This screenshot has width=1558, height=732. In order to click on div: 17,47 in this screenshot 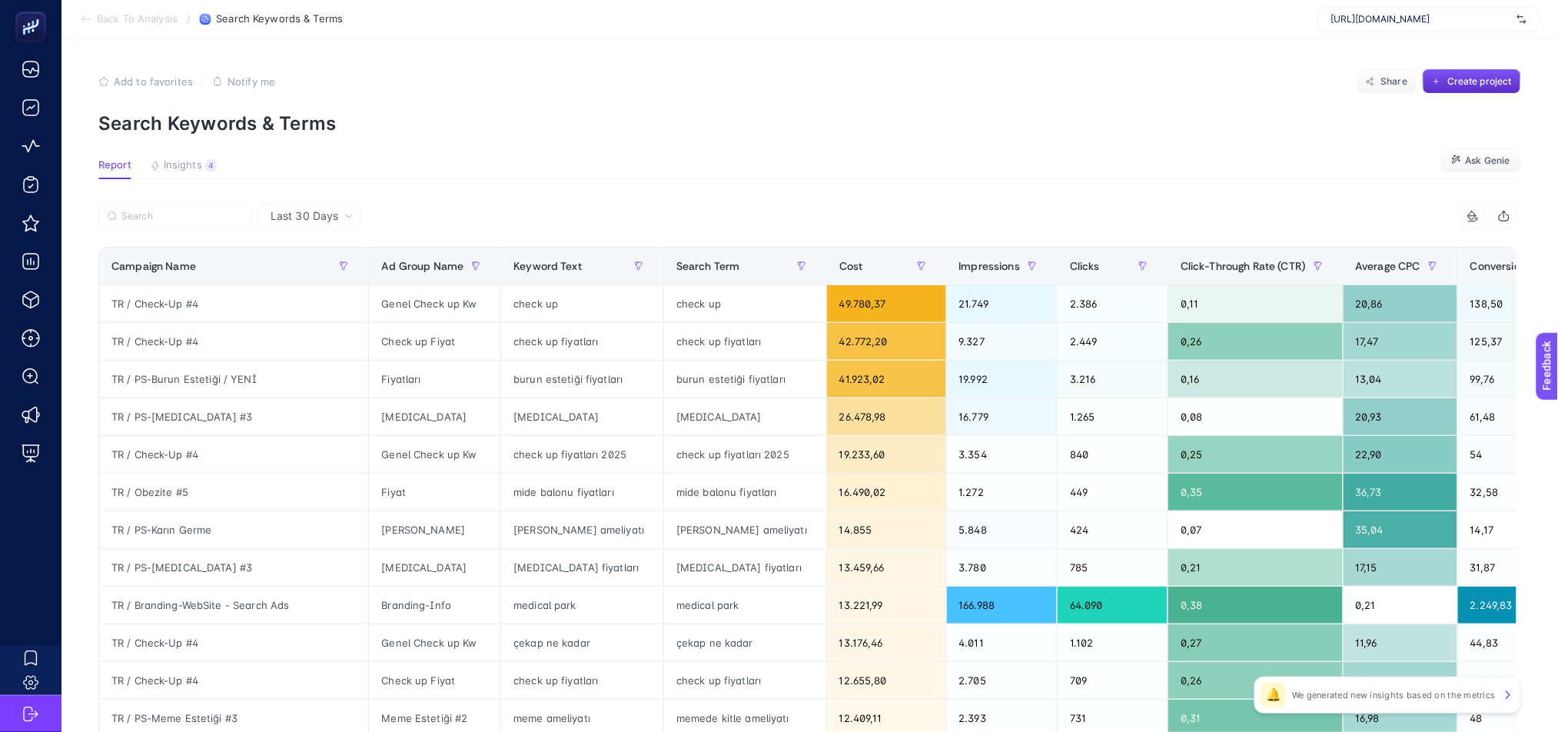, I will do `click(1400, 341)`.